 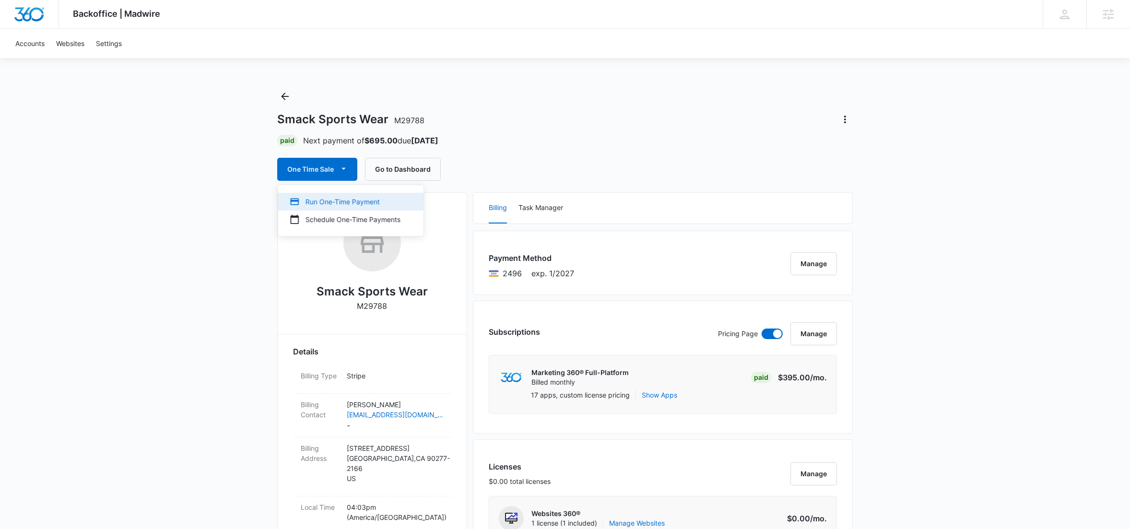 I want to click on div: Run One-Time Payment, so click(x=345, y=201).